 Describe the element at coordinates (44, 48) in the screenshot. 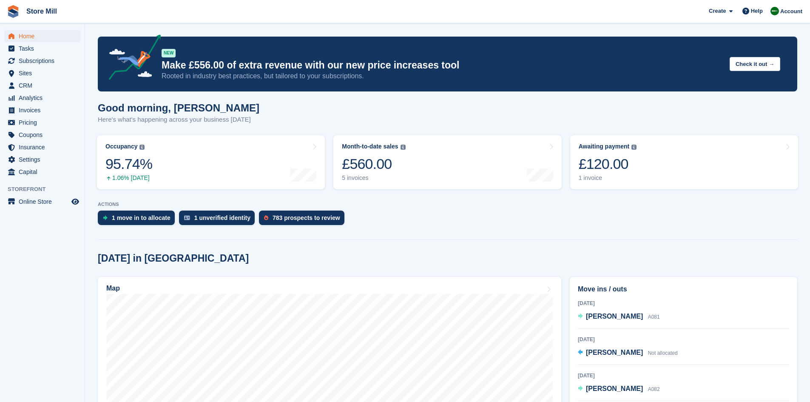

I see `span: Tasks` at that location.